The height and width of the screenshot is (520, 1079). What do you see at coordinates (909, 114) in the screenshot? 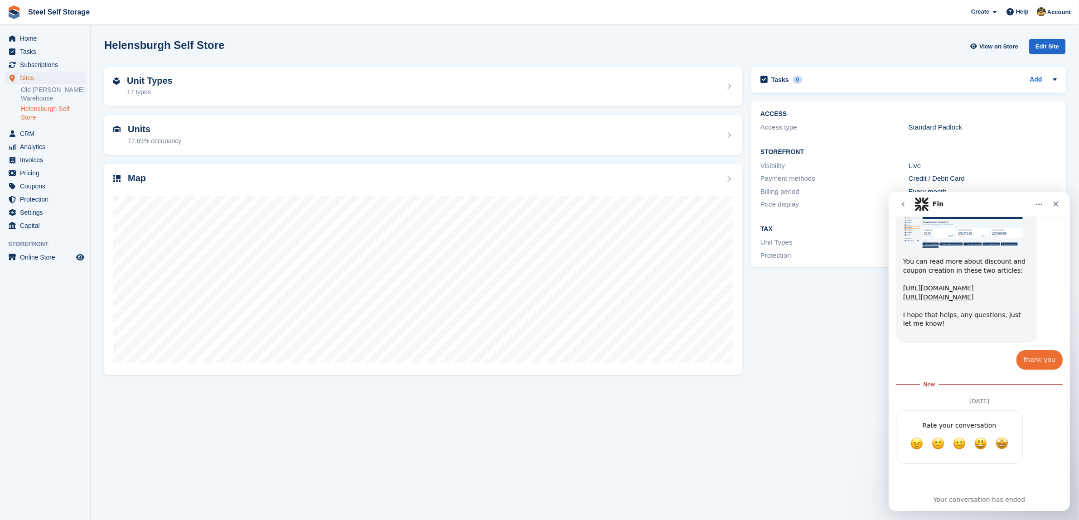
I see `h2: ACCESS` at bounding box center [909, 114].